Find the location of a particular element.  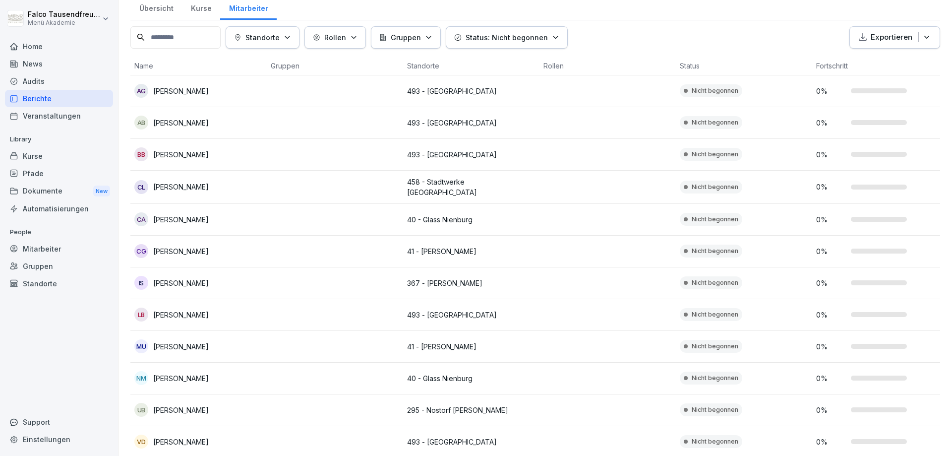

p: Exportieren is located at coordinates (892, 37).